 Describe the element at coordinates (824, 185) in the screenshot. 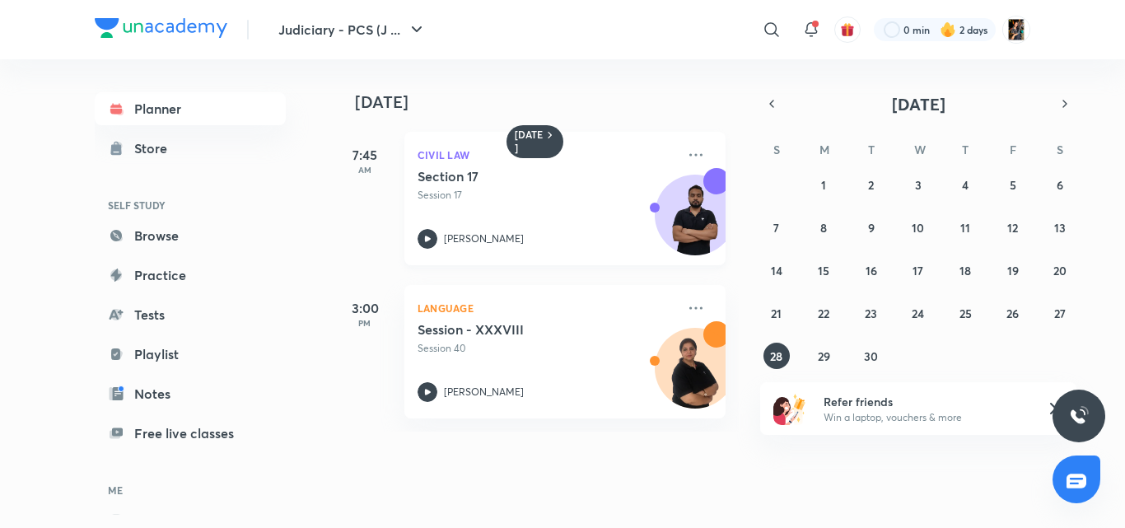

I see `abbr: September 1, 2025` at that location.